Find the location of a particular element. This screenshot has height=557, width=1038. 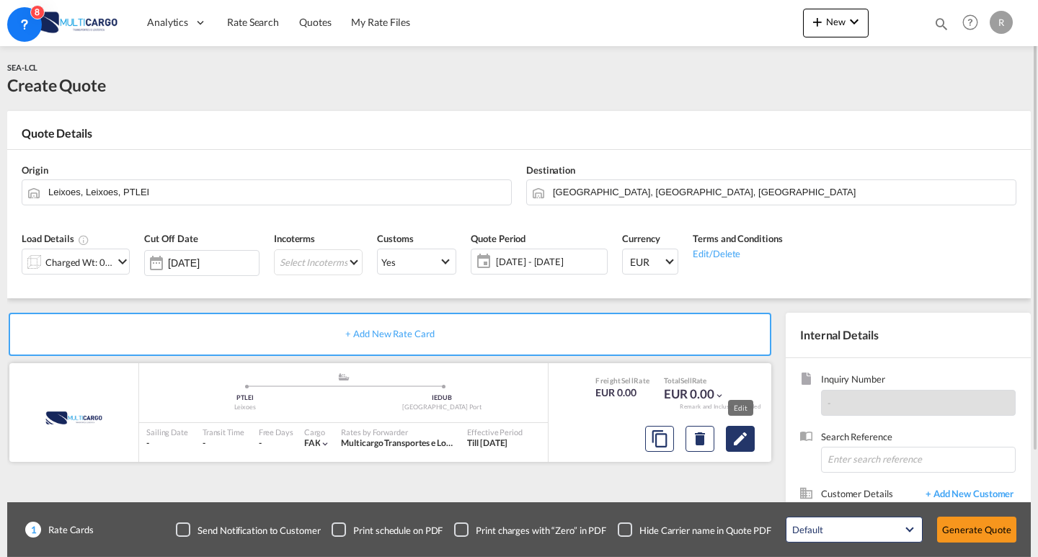

span: Multicargo Transportes e Logistica is located at coordinates (405, 442).